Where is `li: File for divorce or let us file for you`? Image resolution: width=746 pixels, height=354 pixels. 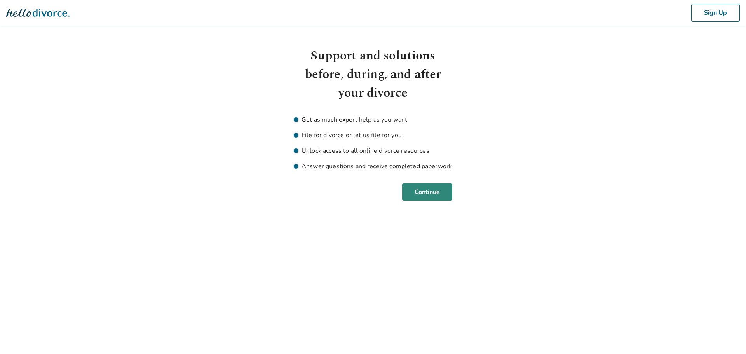 li: File for divorce or let us file for you is located at coordinates (373, 135).